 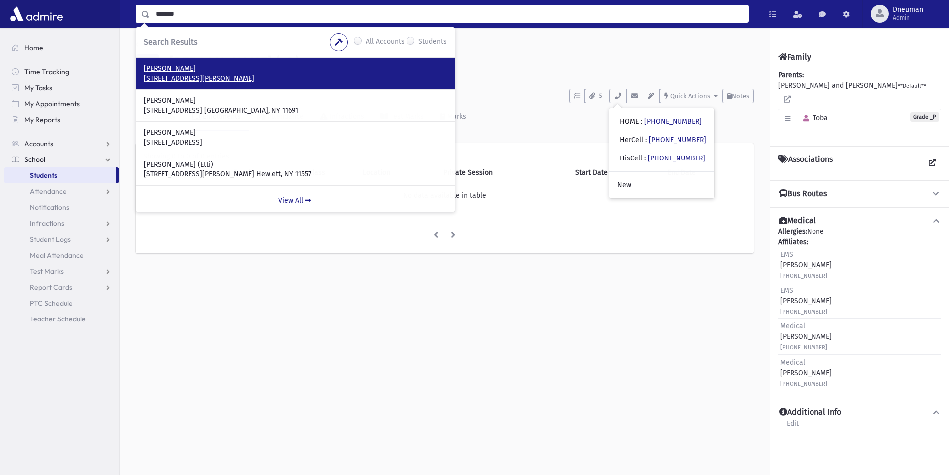 I want to click on a: Accounts, so click(x=61, y=143).